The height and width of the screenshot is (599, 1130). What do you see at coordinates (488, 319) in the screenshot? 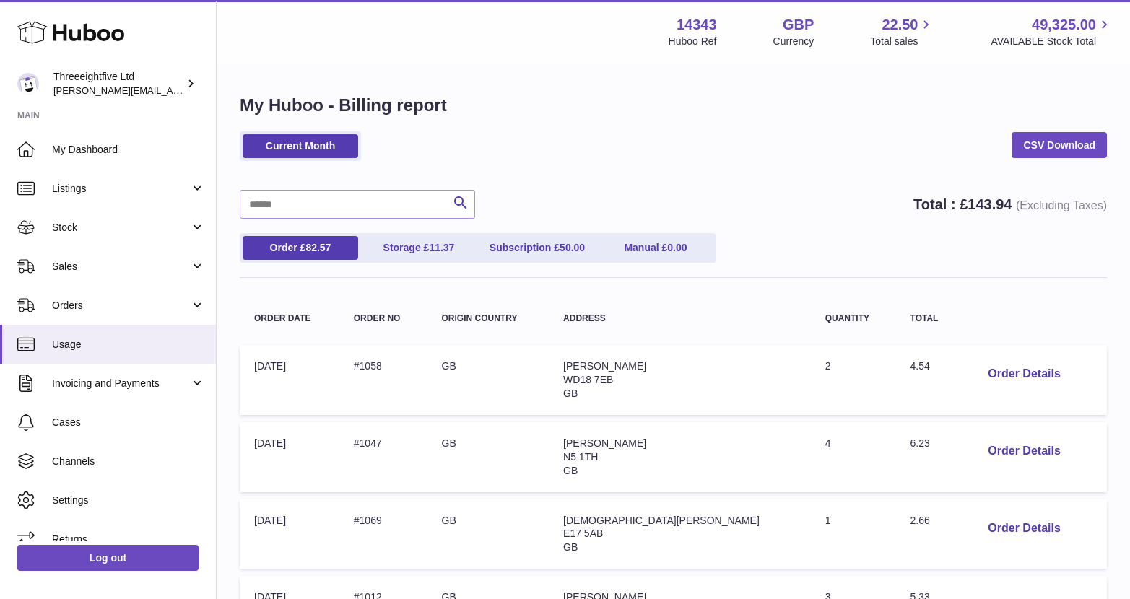
I see `th: Origin Country` at bounding box center [488, 319].